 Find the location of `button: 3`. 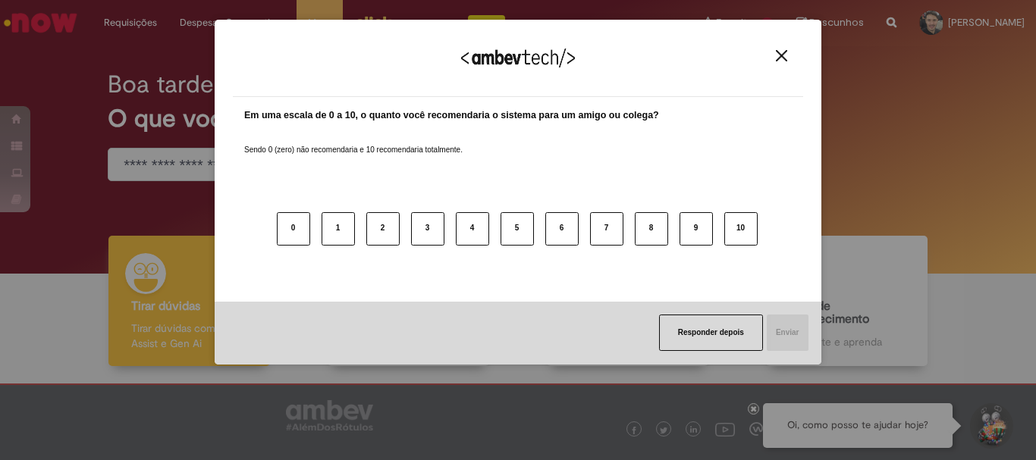

button: 3 is located at coordinates (428, 229).